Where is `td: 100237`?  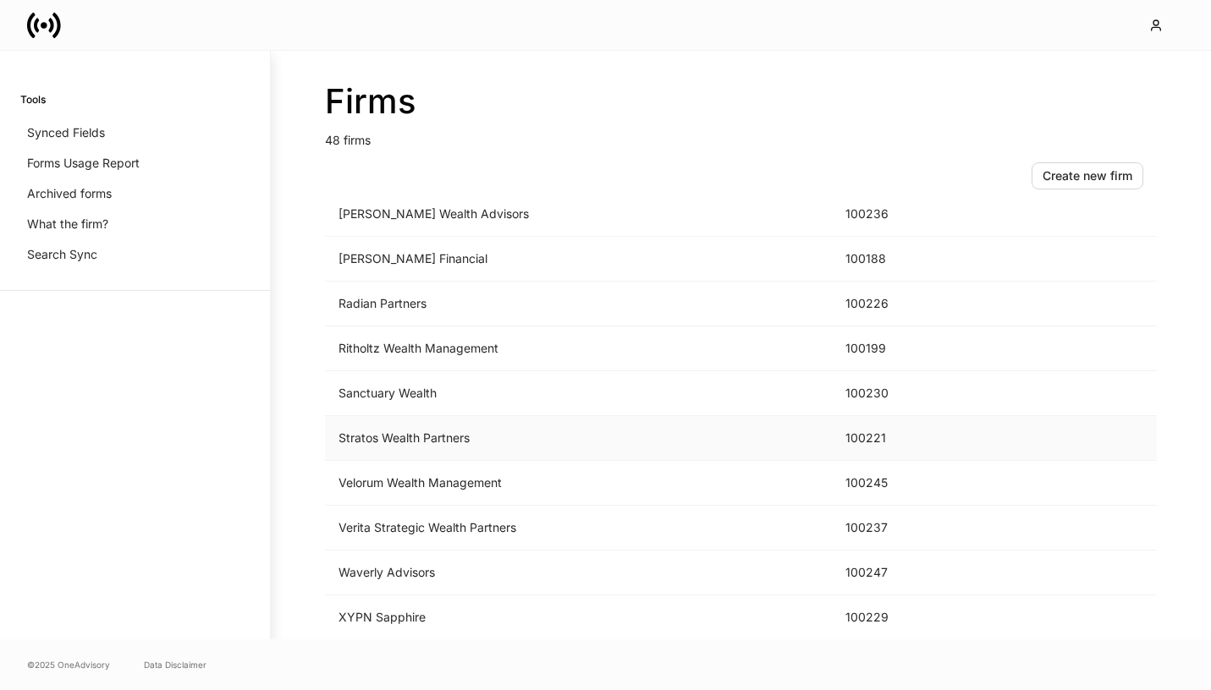
td: 100237 is located at coordinates (896, 528).